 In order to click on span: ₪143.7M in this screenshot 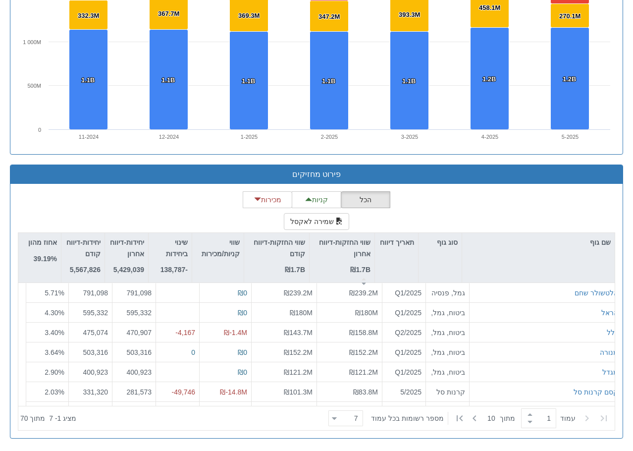, I will do `click(298, 332)`.